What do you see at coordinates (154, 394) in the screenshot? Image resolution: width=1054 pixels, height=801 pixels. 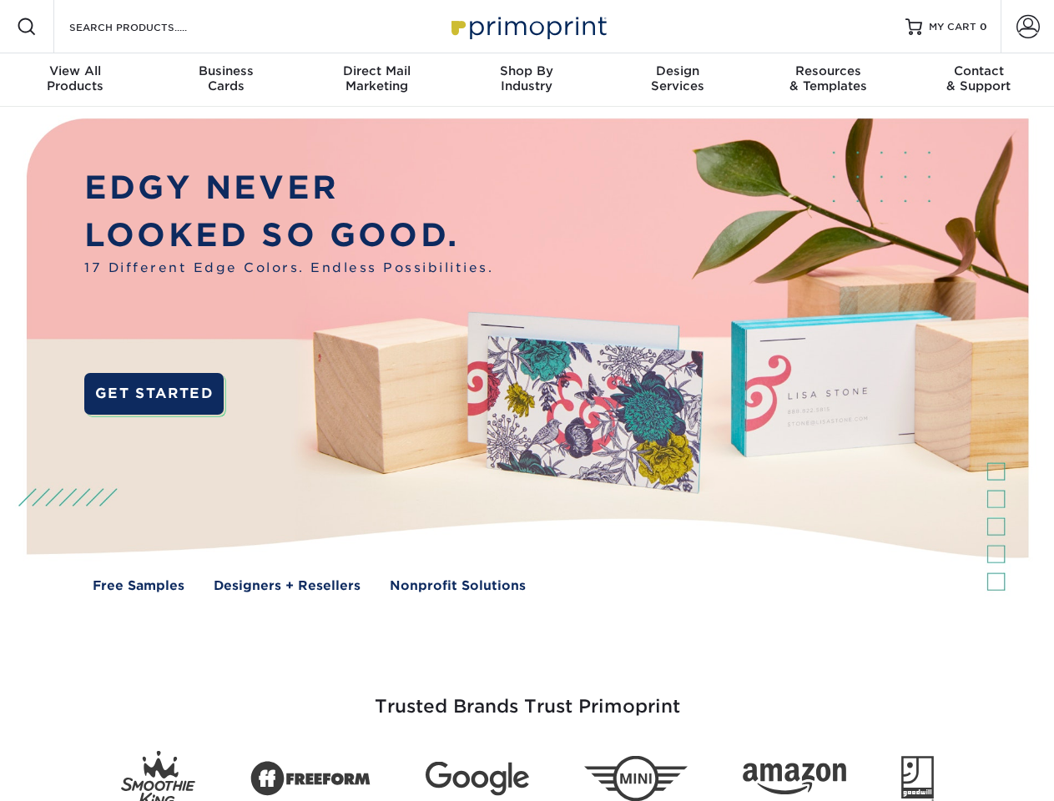 I see `a: GET STARTED` at bounding box center [154, 394].